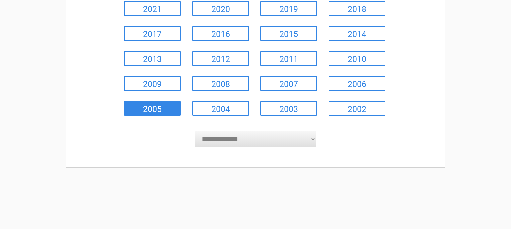 Image resolution: width=511 pixels, height=229 pixels. What do you see at coordinates (221, 58) in the screenshot?
I see `a: 2012` at bounding box center [221, 58].